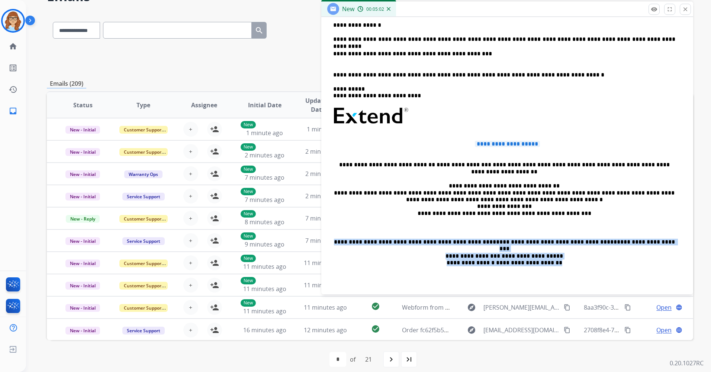 The width and height of the screenshot is (711, 372). I want to click on span: Type, so click(143, 105).